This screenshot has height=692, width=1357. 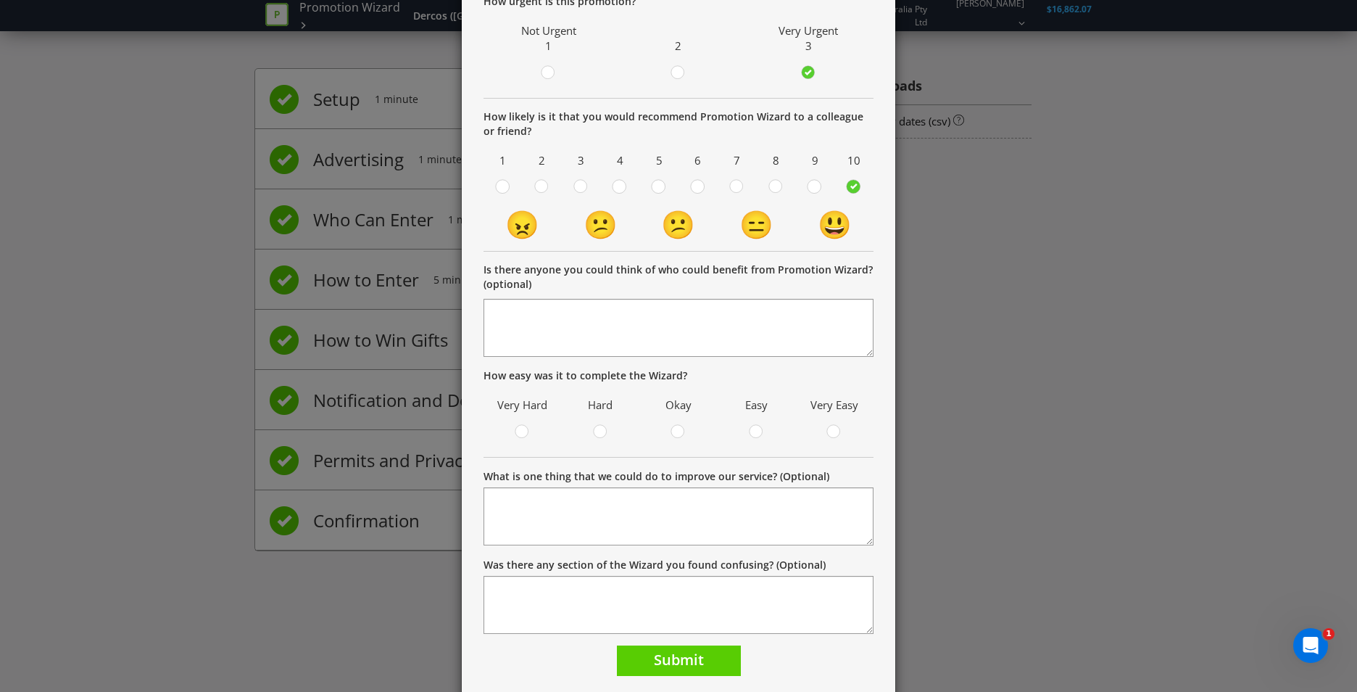 What do you see at coordinates (757, 405) in the screenshot?
I see `span: Easy` at bounding box center [757, 405].